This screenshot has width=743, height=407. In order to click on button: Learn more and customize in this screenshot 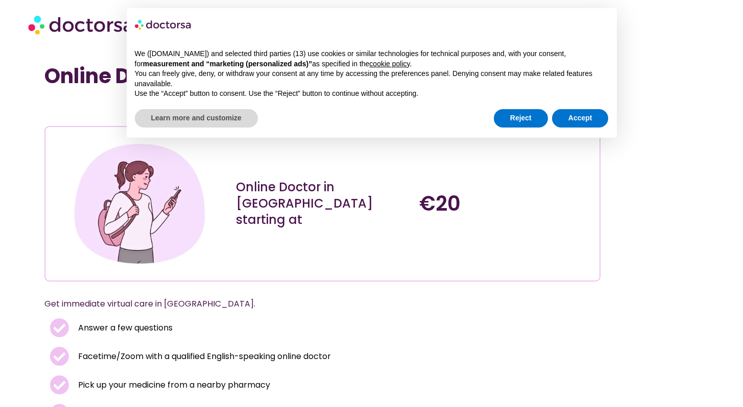, I will do `click(196, 118)`.